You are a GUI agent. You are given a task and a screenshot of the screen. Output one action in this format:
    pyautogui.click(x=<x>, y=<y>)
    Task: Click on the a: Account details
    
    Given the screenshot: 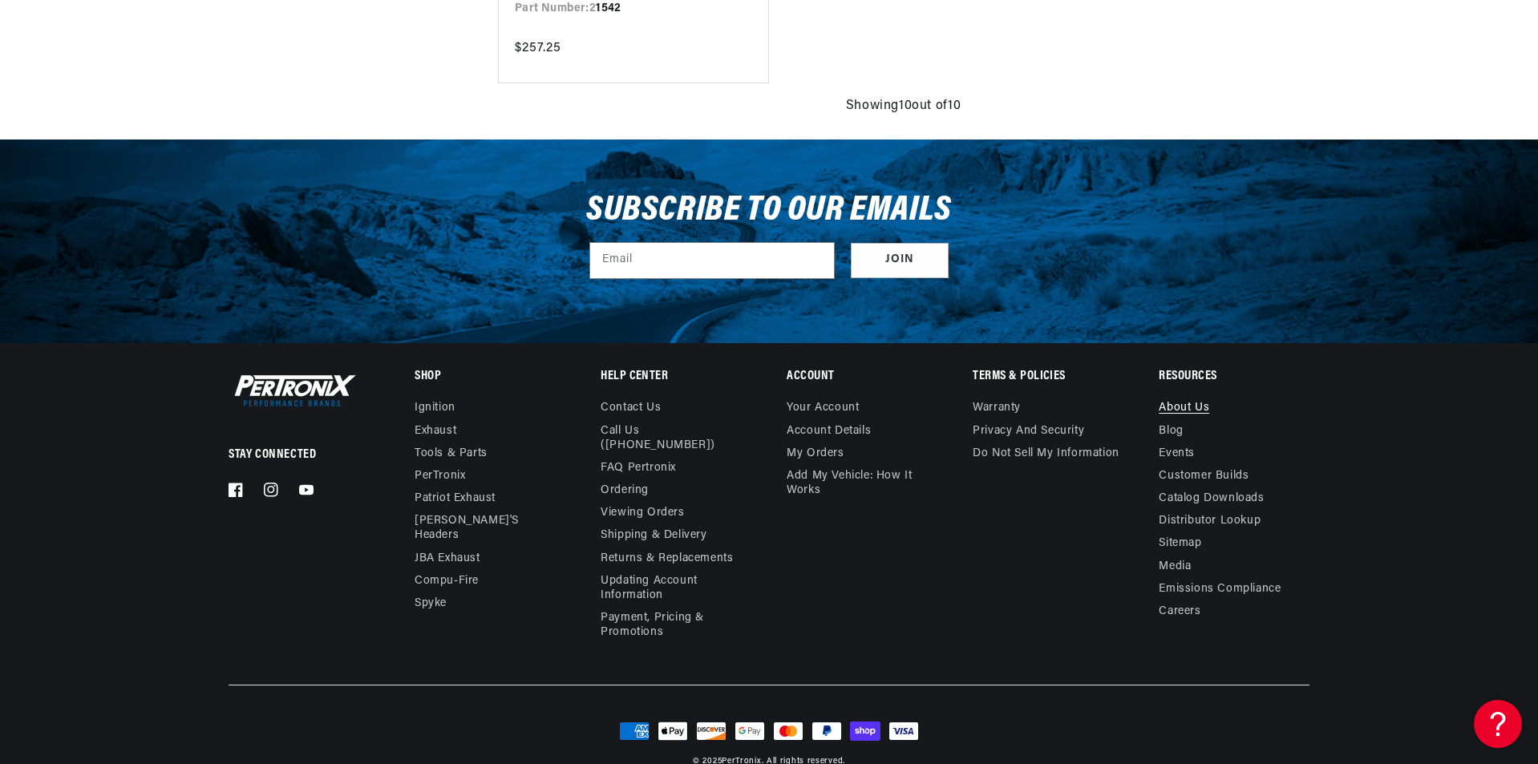 What is the action you would take?
    pyautogui.click(x=829, y=432)
    